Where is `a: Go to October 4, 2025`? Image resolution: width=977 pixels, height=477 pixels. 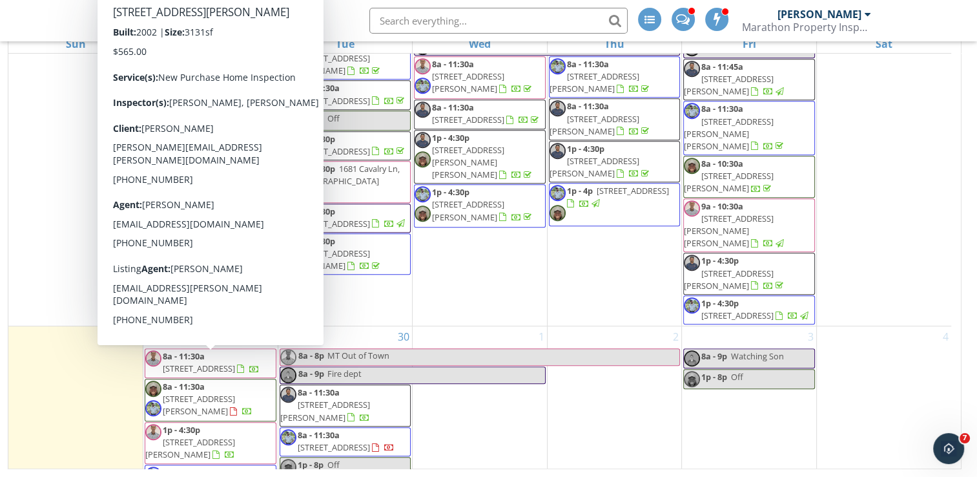
a: Go to October 4, 2025 is located at coordinates (946, 336).